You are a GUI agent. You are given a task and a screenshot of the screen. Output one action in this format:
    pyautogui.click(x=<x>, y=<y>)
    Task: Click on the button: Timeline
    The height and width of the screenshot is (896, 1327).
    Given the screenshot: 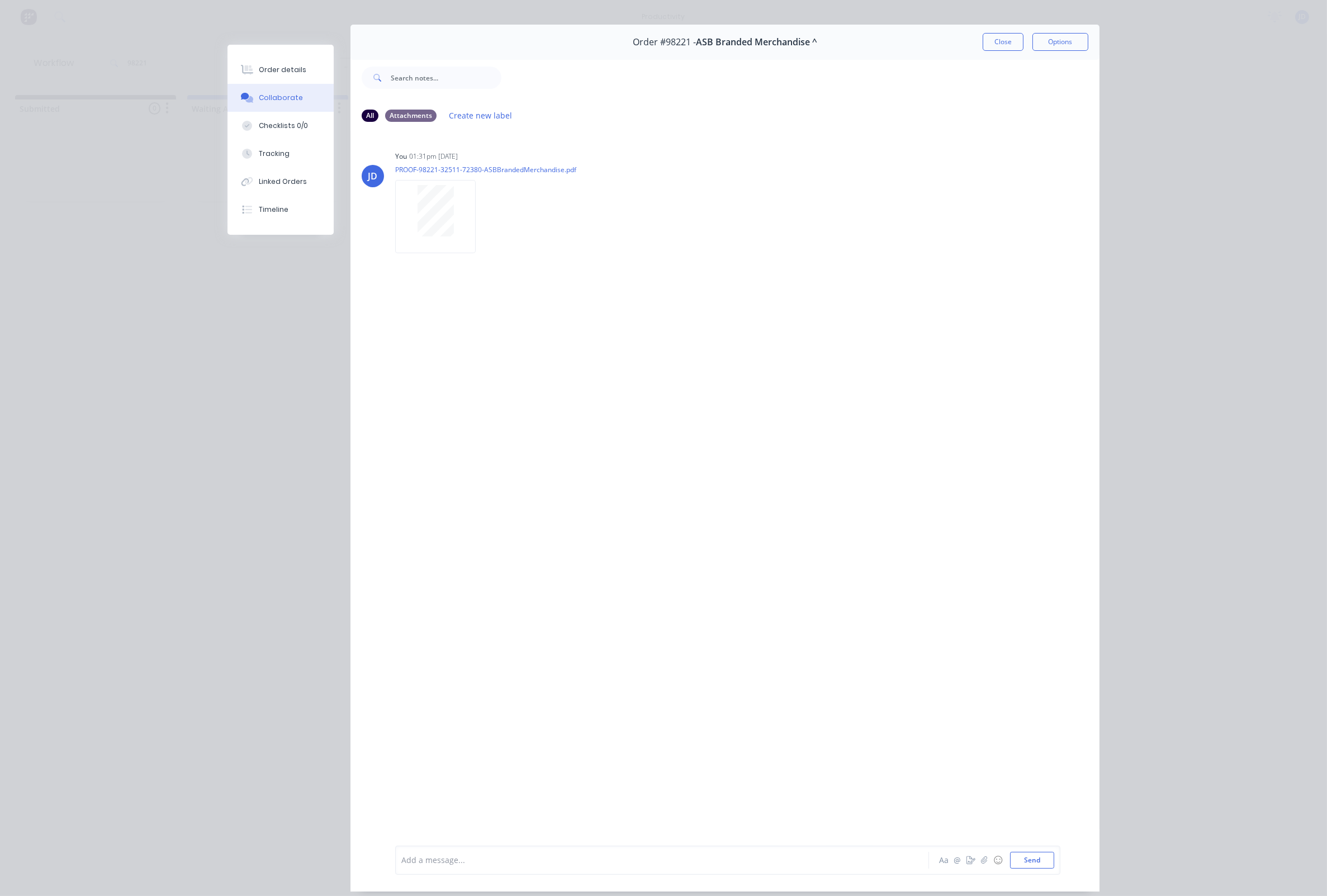 What is the action you would take?
    pyautogui.click(x=281, y=210)
    